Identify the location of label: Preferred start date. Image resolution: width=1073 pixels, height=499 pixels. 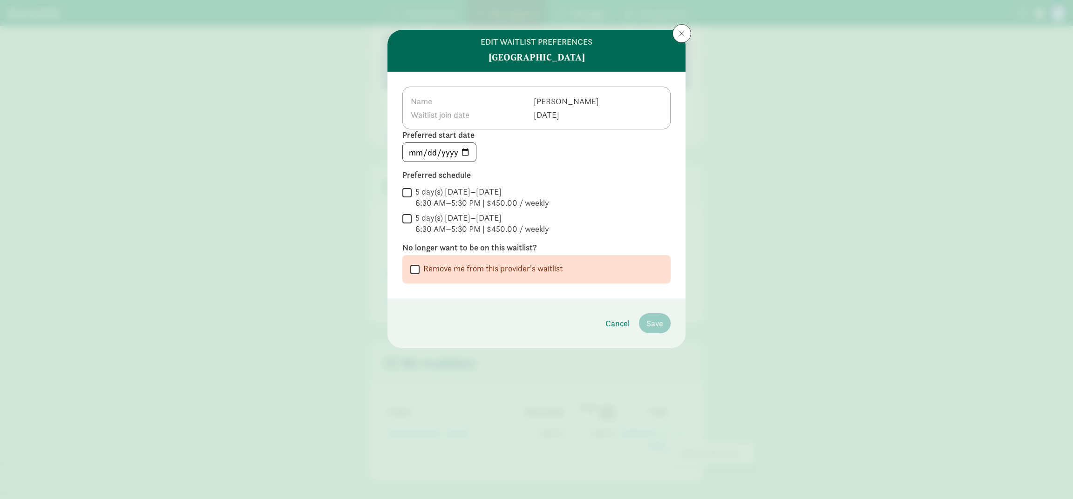
(537, 135).